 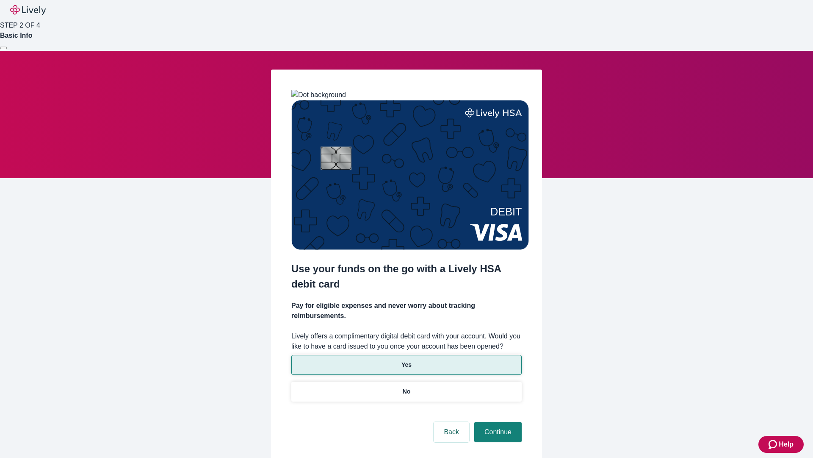 I want to click on p: Yes, so click(x=407, y=364).